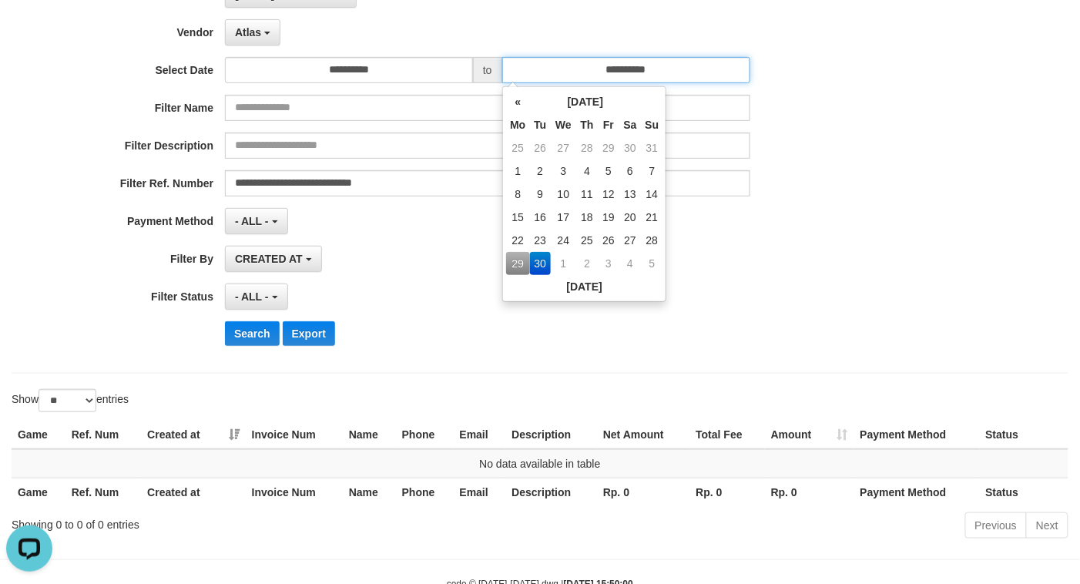  I want to click on td: 31, so click(653, 148).